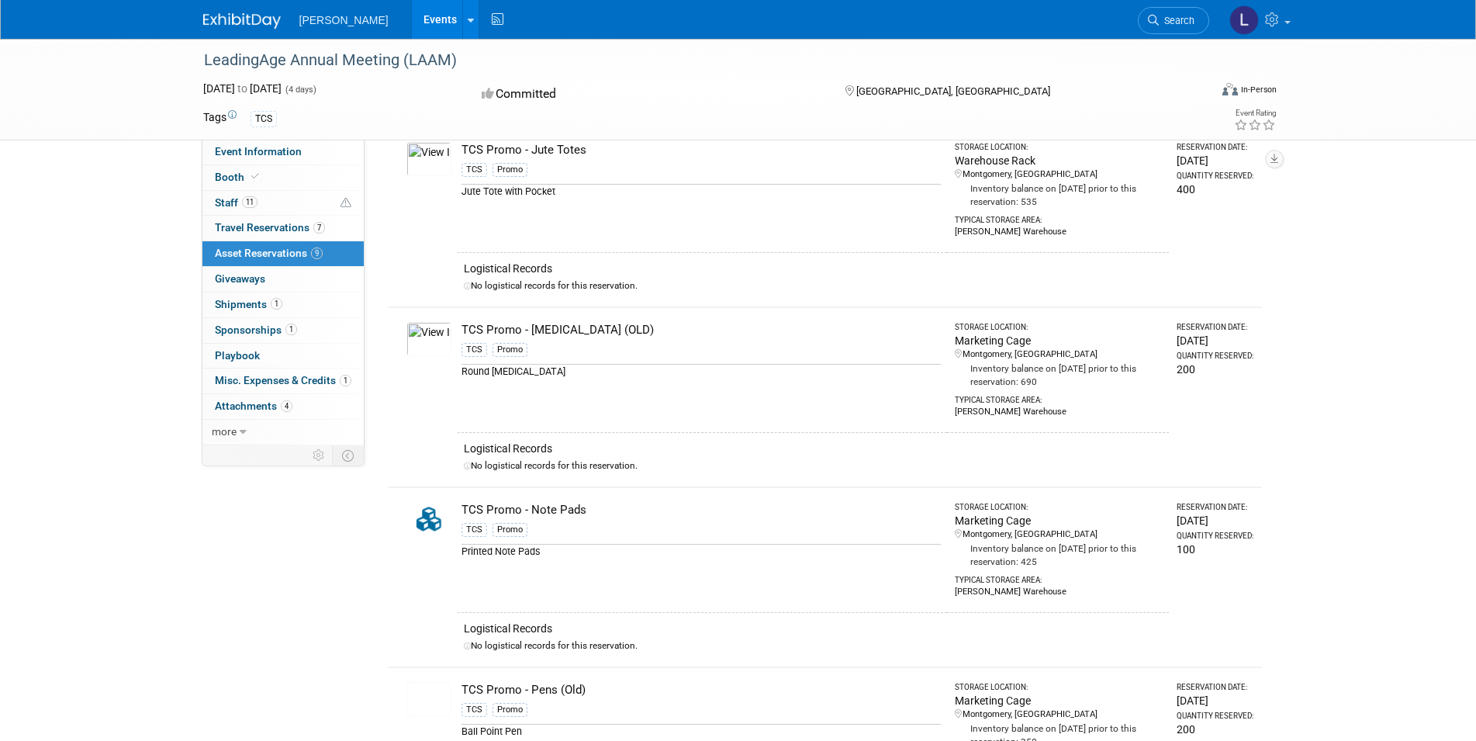 The height and width of the screenshot is (741, 1476). Describe the element at coordinates (1215, 189) in the screenshot. I see `div: 400` at that location.